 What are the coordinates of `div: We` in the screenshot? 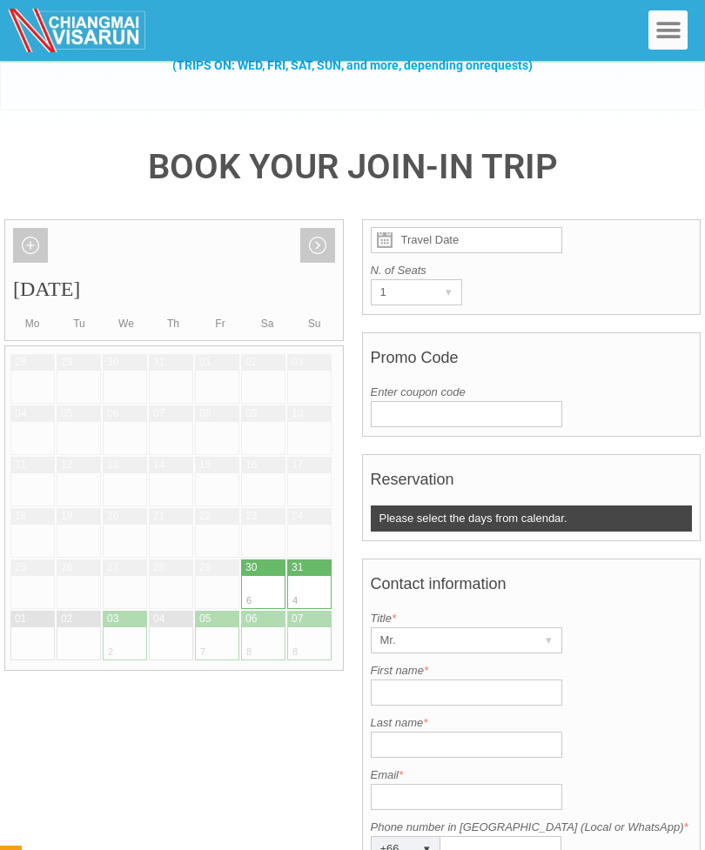 It's located at (126, 324).